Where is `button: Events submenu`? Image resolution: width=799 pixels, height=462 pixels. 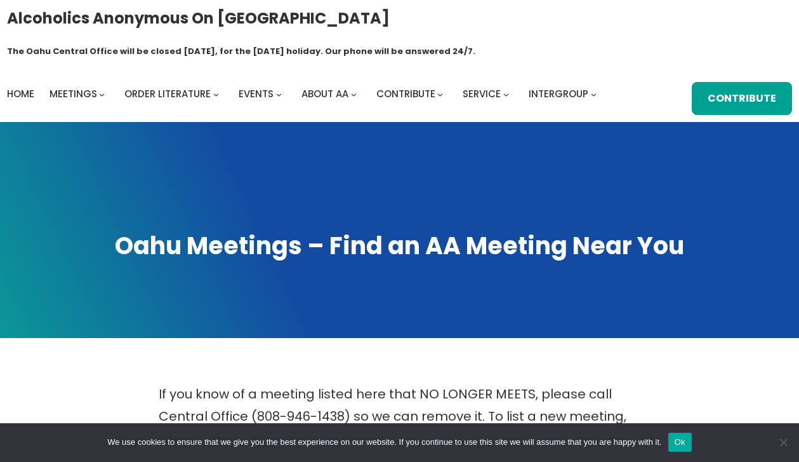 button: Events submenu is located at coordinates (279, 94).